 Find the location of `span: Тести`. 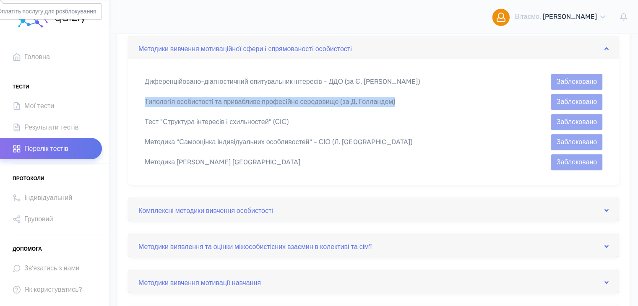

span: Тести is located at coordinates (21, 87).